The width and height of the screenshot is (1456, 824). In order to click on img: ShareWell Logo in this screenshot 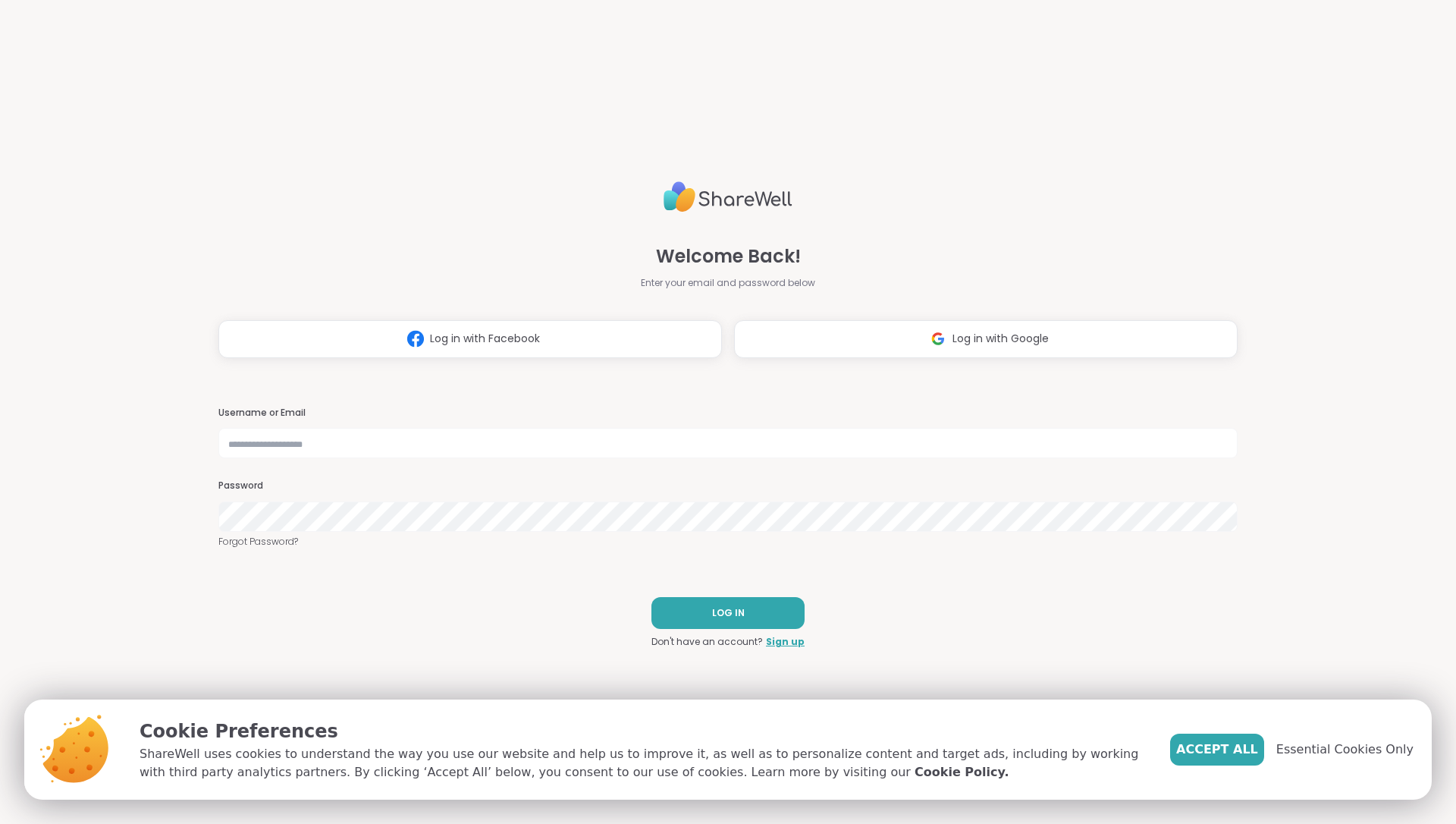, I will do `click(728, 196)`.